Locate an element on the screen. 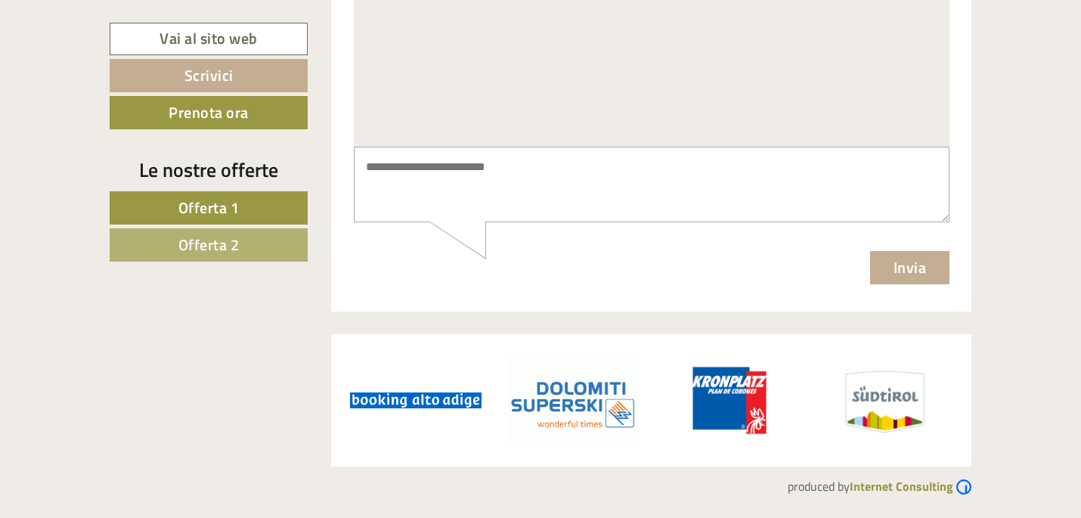 Image resolution: width=1081 pixels, height=518 pixels. small: 09:15 is located at coordinates (120, 79).